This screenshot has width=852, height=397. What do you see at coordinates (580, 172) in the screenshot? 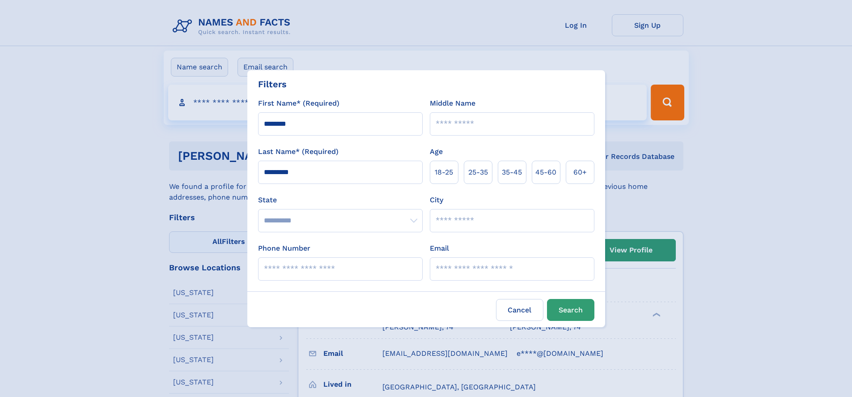
I see `span: 60+` at bounding box center [580, 172].